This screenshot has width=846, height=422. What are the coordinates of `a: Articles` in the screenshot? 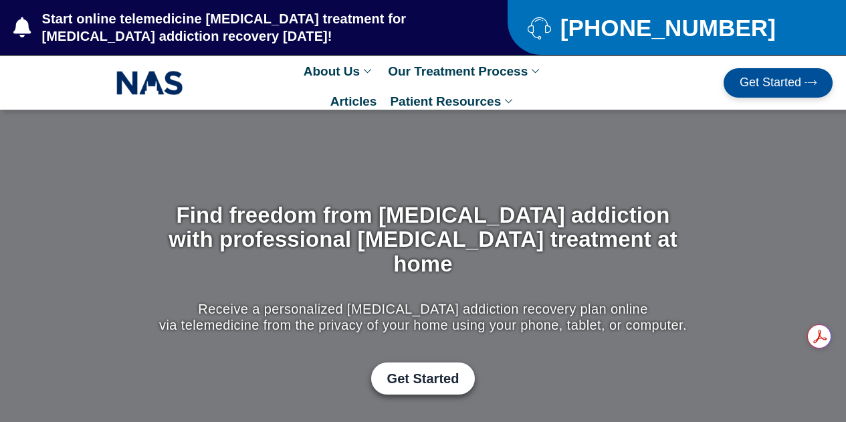 It's located at (354, 101).